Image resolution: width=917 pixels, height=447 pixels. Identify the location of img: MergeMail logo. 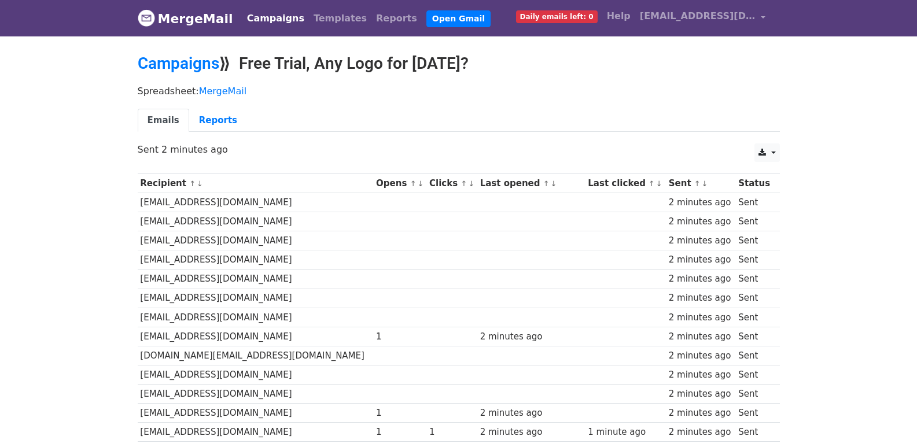
(146, 18).